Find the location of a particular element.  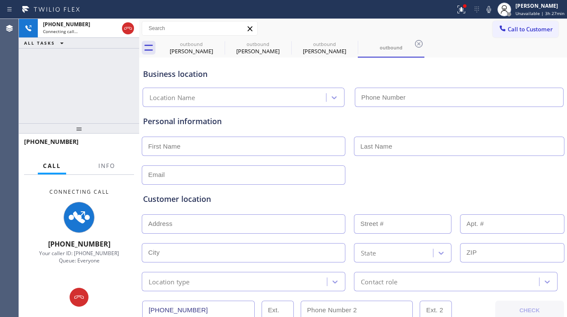

input: Street # is located at coordinates (402, 224).